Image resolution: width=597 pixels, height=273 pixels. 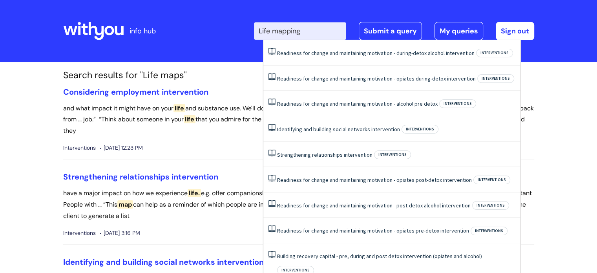 I want to click on span: map, so click(x=125, y=204).